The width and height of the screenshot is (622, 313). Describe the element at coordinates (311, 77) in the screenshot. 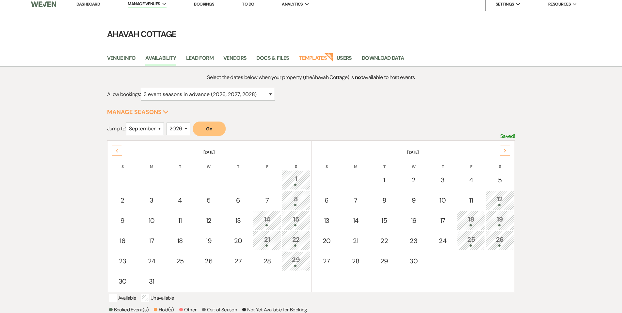

I see `p: Select the dates below when your property (the Ahavah Cottage ) is available to host events` at that location.